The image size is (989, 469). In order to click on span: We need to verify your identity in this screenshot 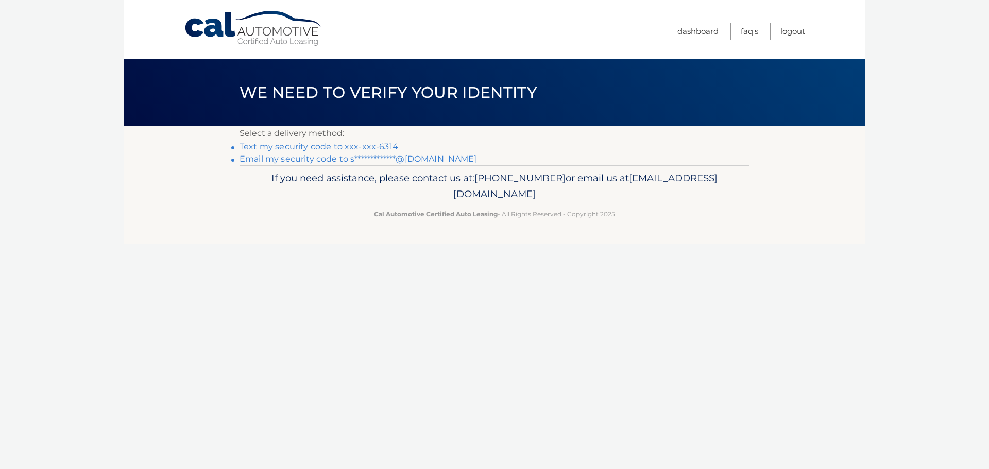, I will do `click(388, 92)`.